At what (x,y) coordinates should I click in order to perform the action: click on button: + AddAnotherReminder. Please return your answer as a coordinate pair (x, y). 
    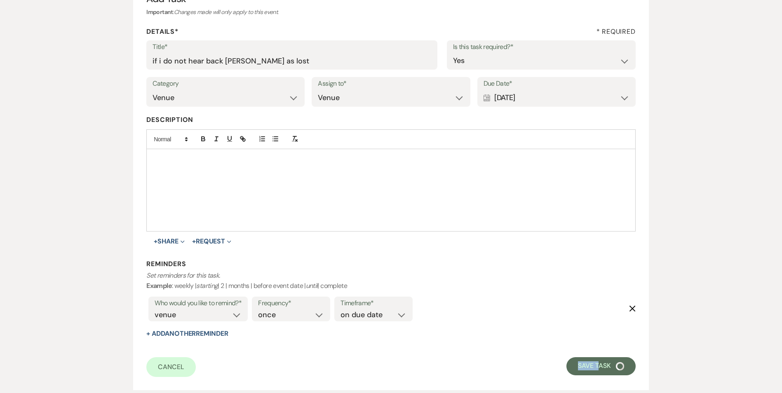
    Looking at the image, I should click on (187, 334).